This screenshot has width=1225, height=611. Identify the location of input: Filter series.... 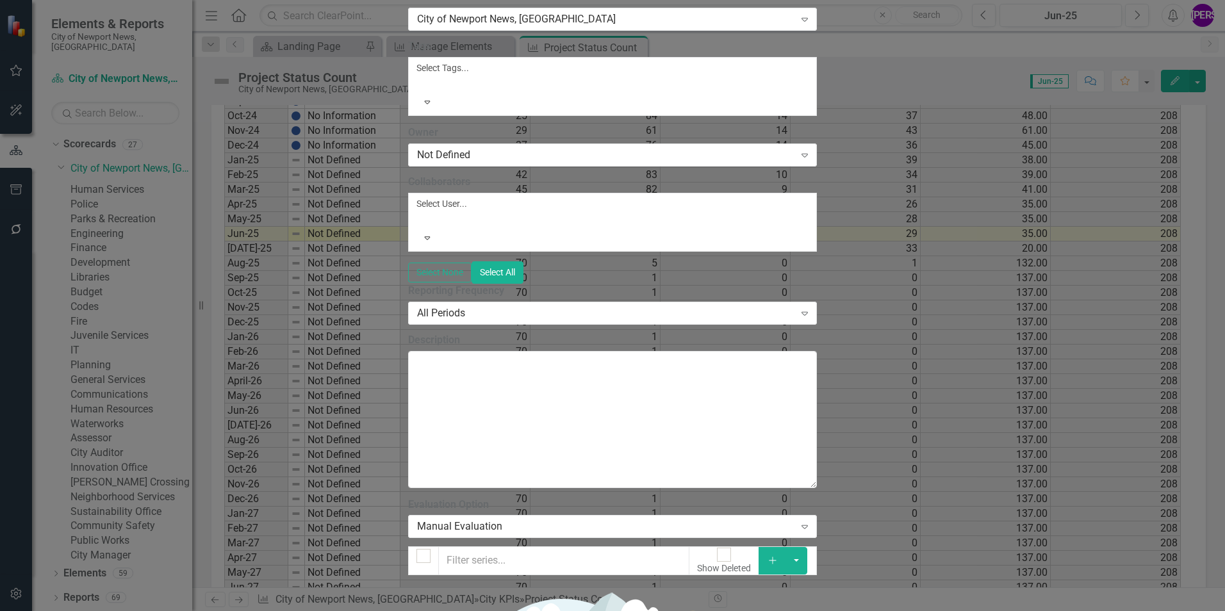
(564, 561).